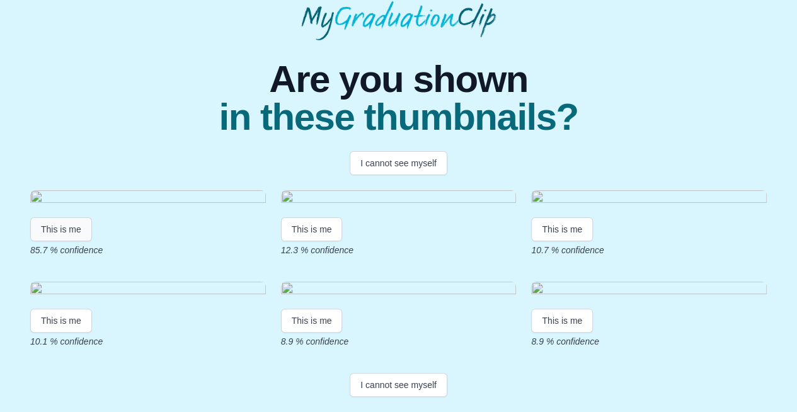  What do you see at coordinates (399, 290) in the screenshot?
I see `img: 3cb894387d1b4c6772fe0c1304cb63e03e80d61d.gif` at bounding box center [399, 290].